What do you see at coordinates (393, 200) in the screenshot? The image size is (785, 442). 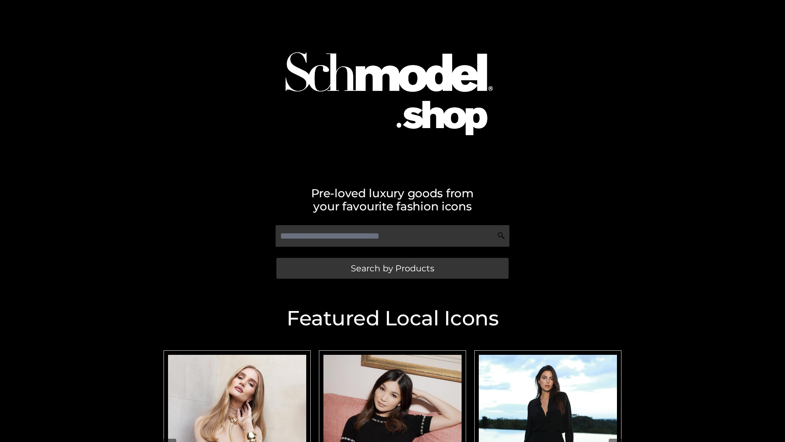 I see `h2: Pre-loved luxury goods from your favourite fashion icons` at bounding box center [393, 200].